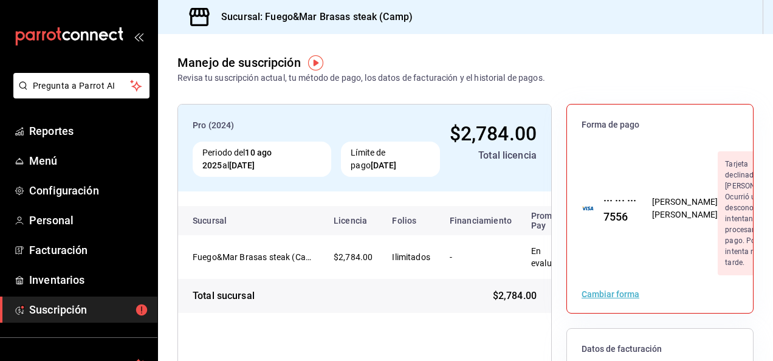 This screenshot has width=773, height=361. What do you see at coordinates (411, 221) in the screenshot?
I see `th: Folios` at bounding box center [411, 221].